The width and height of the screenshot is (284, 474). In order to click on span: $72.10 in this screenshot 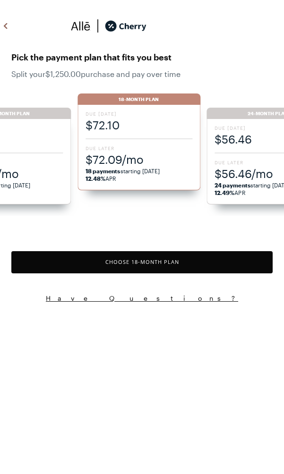, I will do `click(139, 125)`.